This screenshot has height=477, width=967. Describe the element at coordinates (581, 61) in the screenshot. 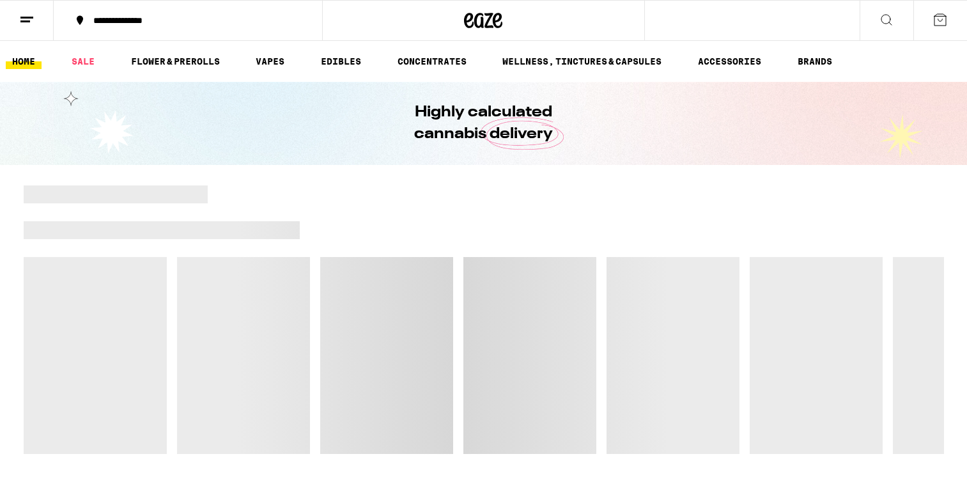

I see `a: WELLNESS, TINCTURES & CAPSULES` at that location.